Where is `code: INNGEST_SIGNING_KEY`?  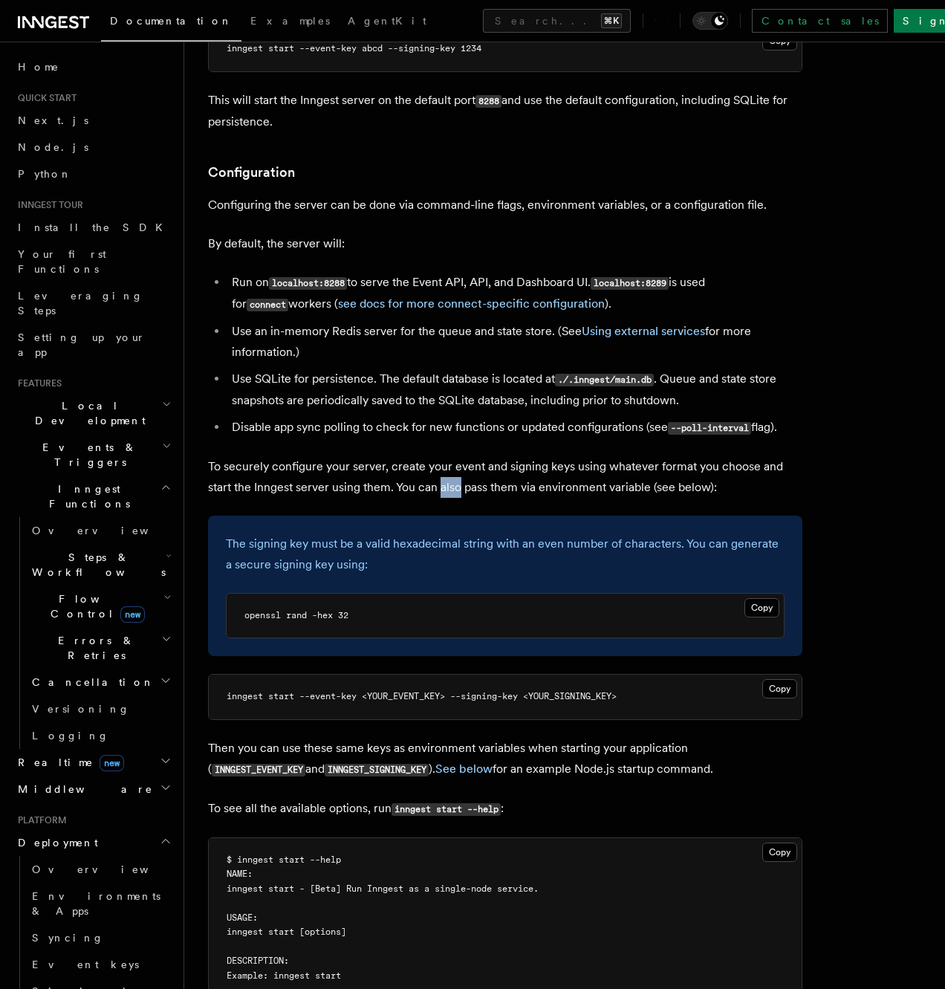
code: INNGEST_SIGNING_KEY is located at coordinates (377, 770).